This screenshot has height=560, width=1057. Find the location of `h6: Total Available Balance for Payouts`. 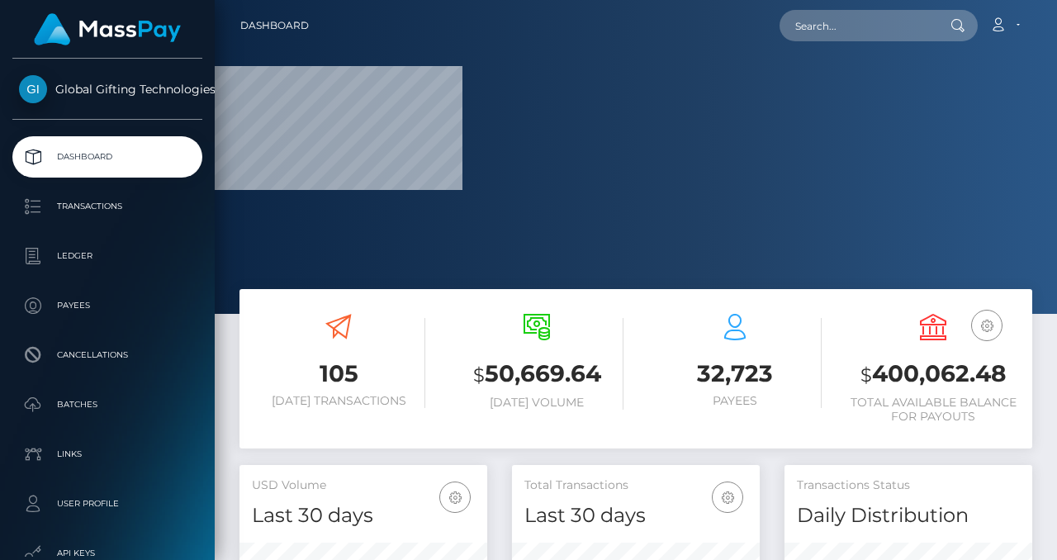

h6: Total Available Balance for Payouts is located at coordinates (933, 410).